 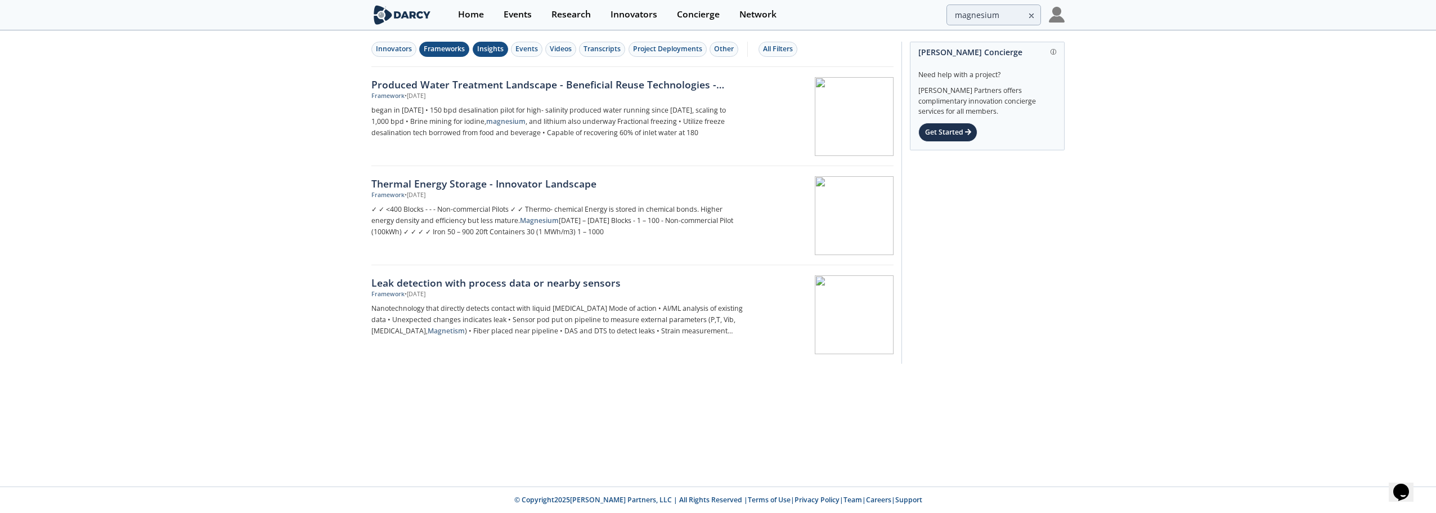 I want to click on button: Innovators, so click(x=394, y=49).